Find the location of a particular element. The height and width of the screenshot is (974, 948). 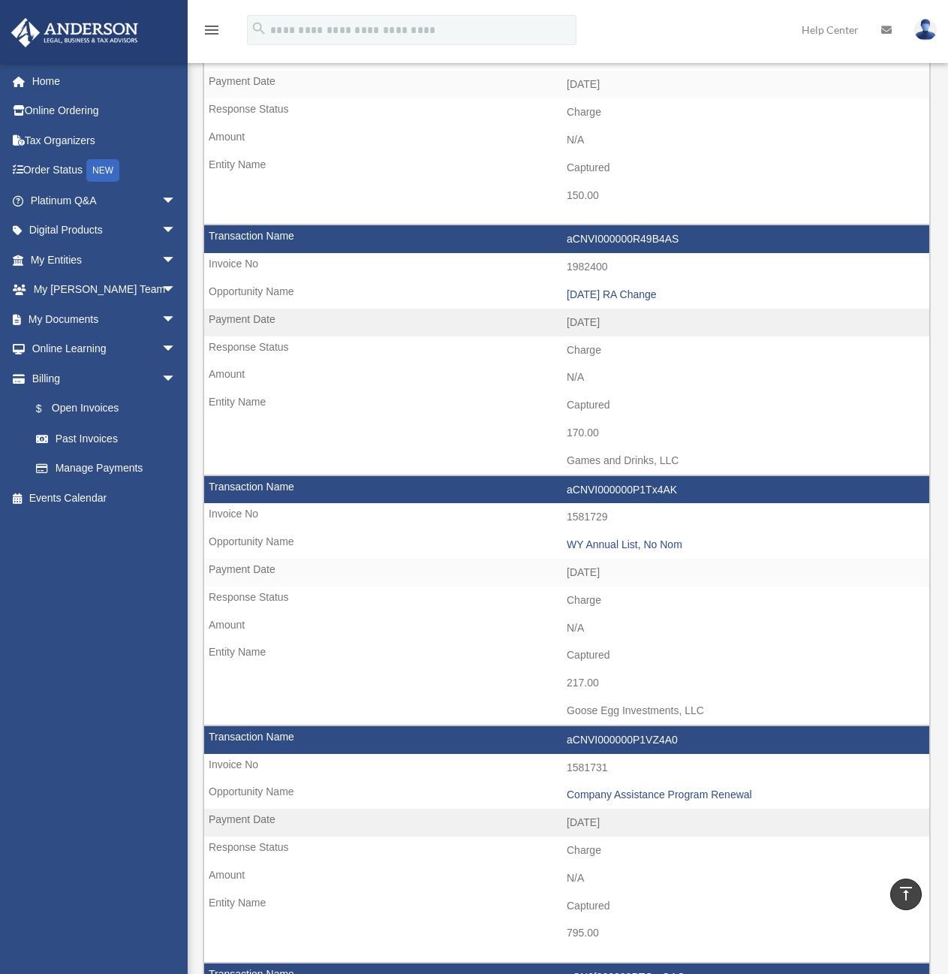

div: NEW is located at coordinates (103, 170).